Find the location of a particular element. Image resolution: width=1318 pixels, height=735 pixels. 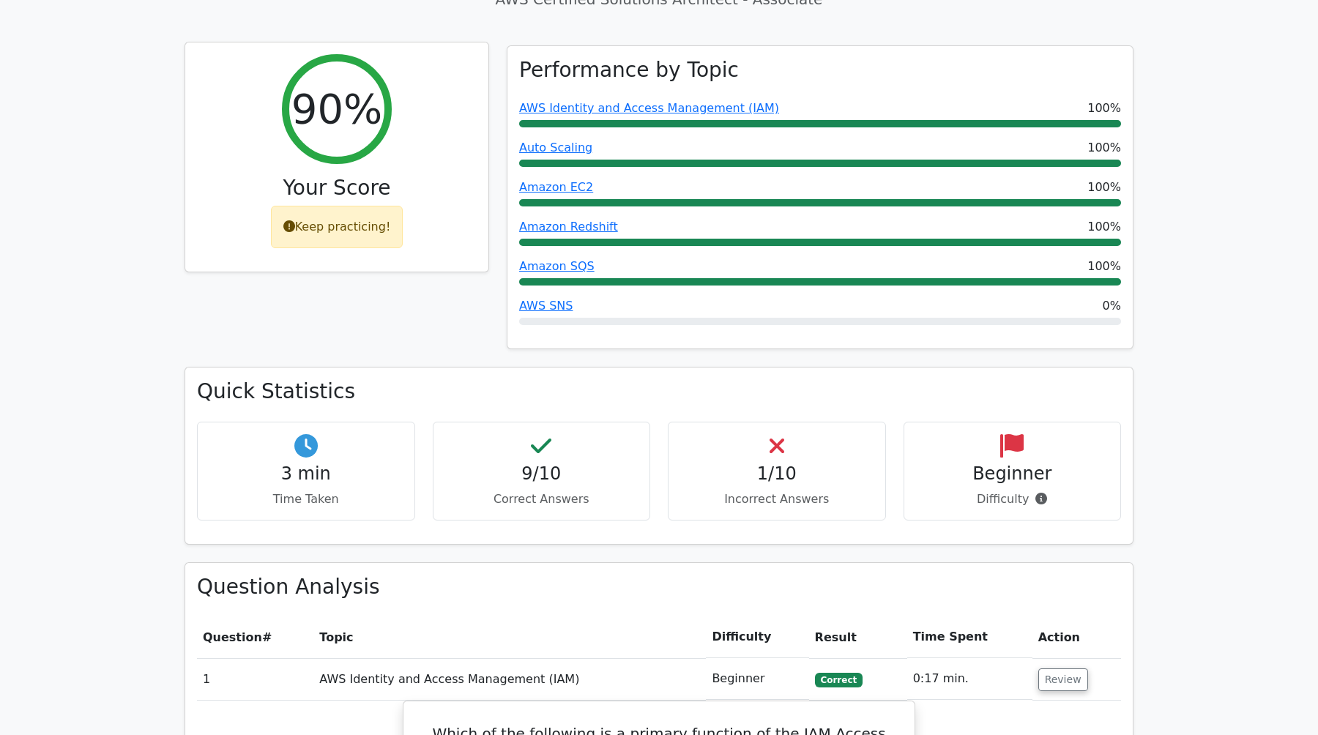

td: 1 is located at coordinates (255, 679).